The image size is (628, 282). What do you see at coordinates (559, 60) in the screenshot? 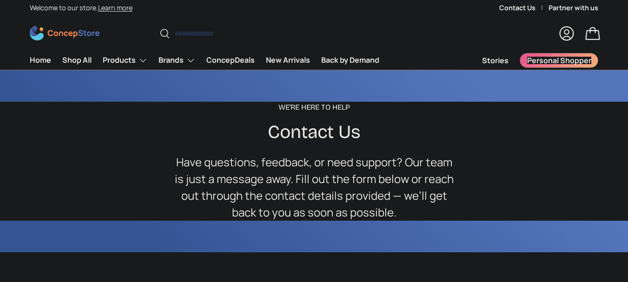
I see `span: Personal Shopper` at bounding box center [559, 60].